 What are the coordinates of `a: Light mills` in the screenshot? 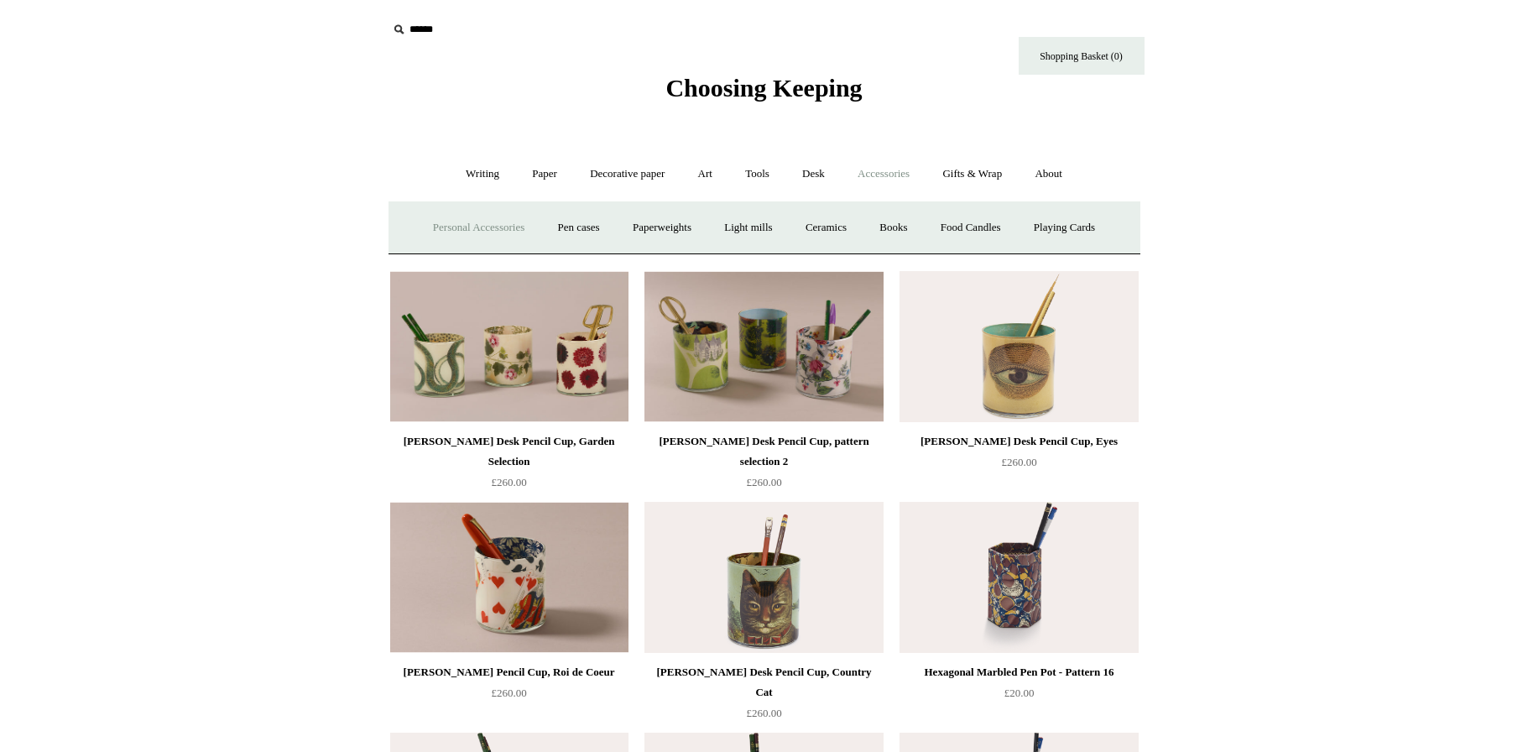 It's located at (747, 227).